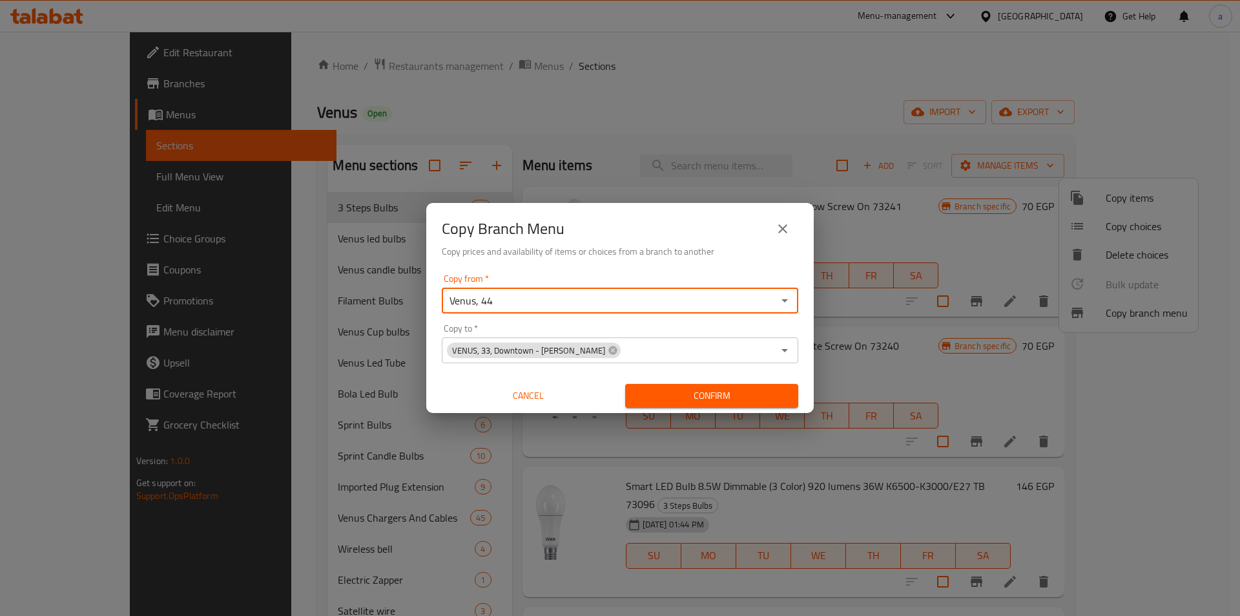  What do you see at coordinates (712, 395) in the screenshot?
I see `button: Confirm` at bounding box center [712, 395].